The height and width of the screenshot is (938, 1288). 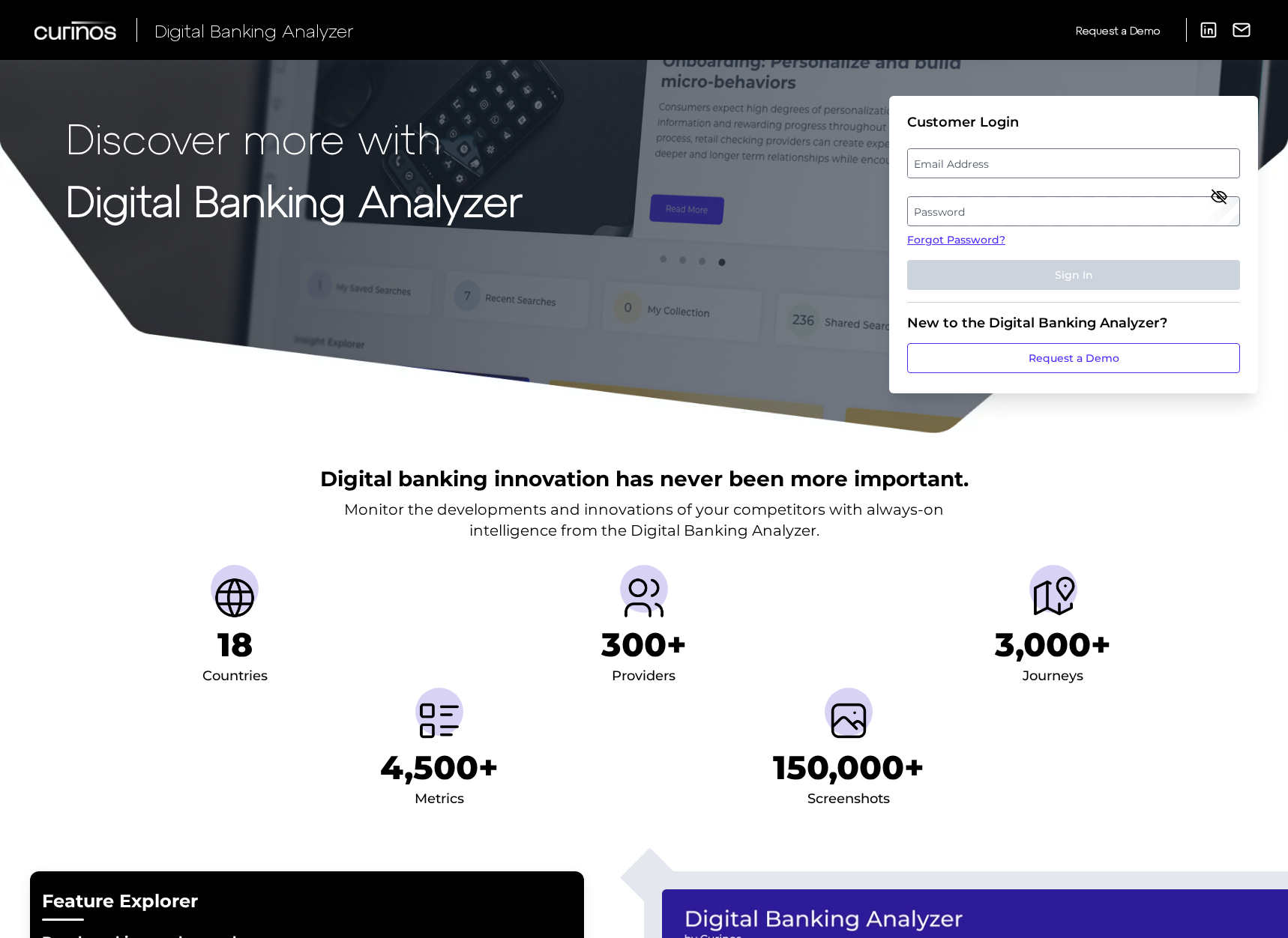 I want to click on span: Request a Demo, so click(x=1117, y=30).